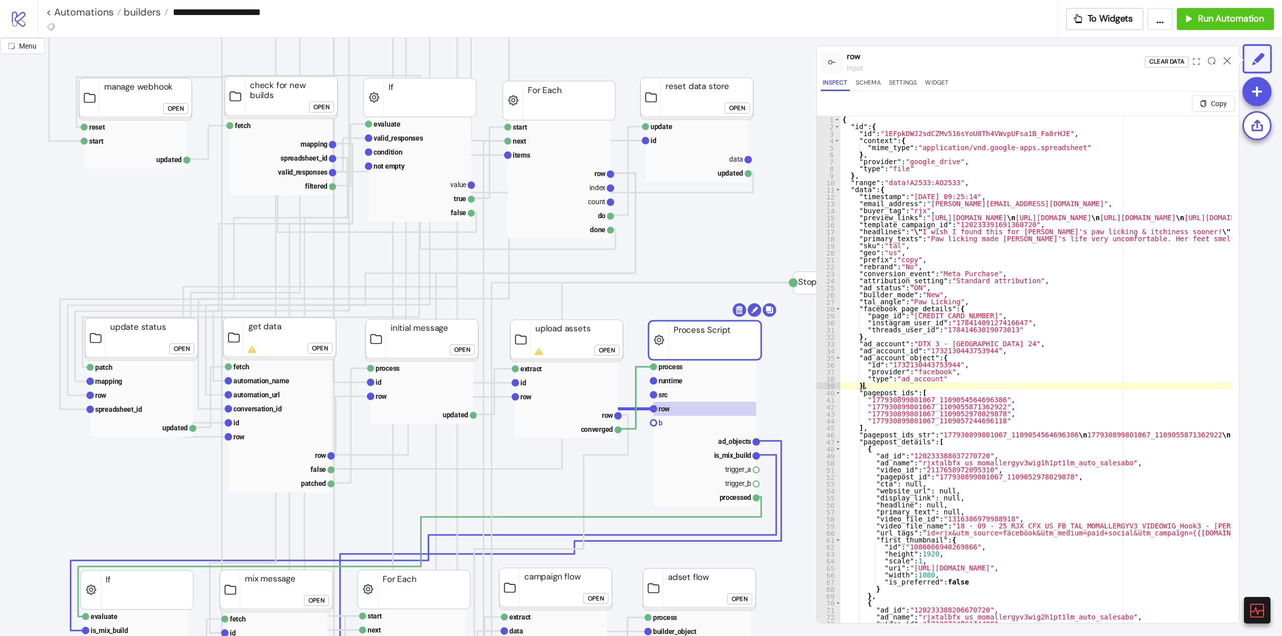 This screenshot has height=636, width=1282. I want to click on span: Toggle code folding, rows 47 through 136, so click(838, 442).